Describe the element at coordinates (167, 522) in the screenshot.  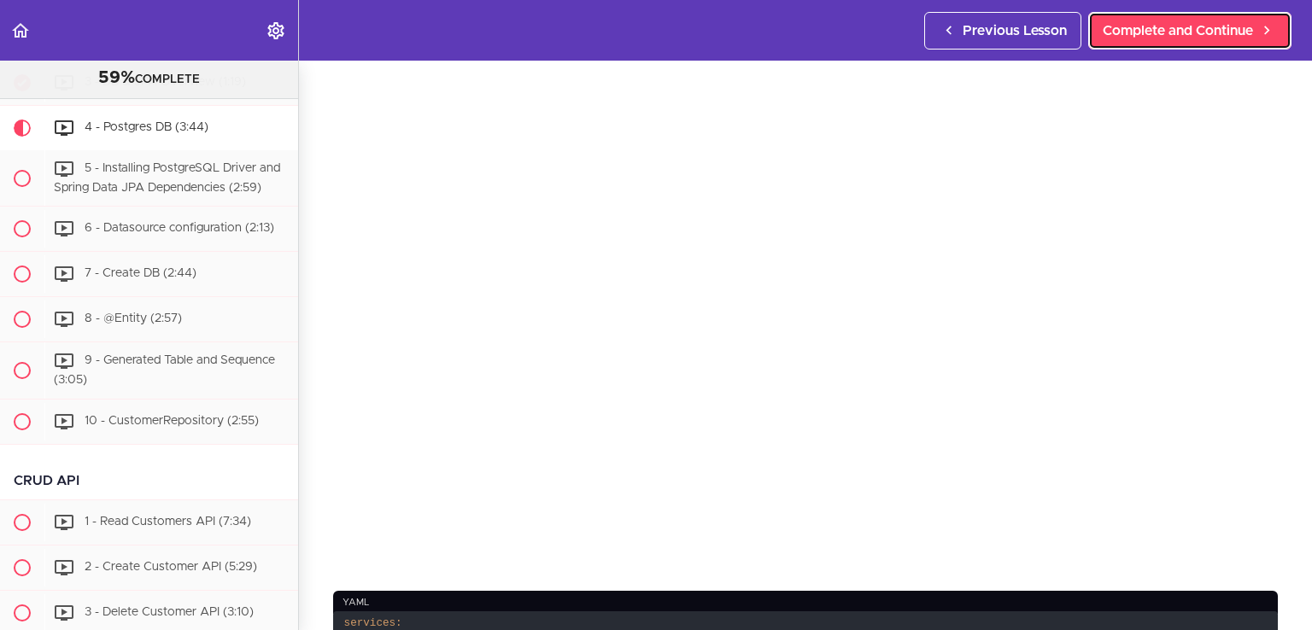
I see `span: 1 - Read Customers API (7:34)` at that location.